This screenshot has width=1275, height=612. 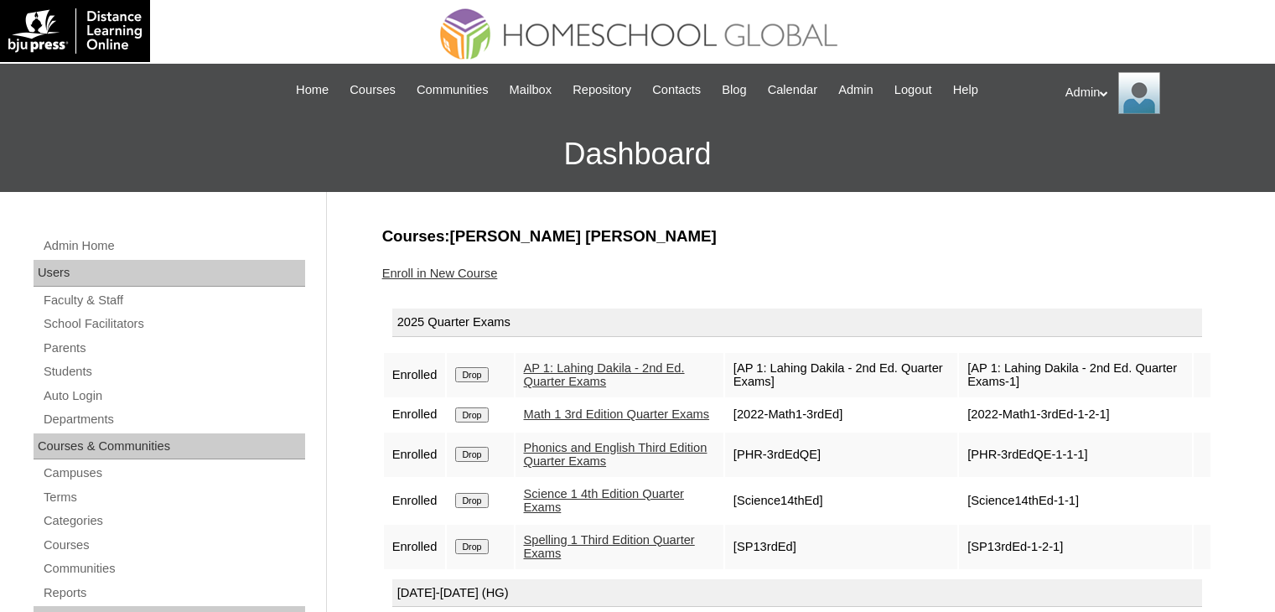 What do you see at coordinates (174, 348) in the screenshot?
I see `a: Parents` at bounding box center [174, 348].